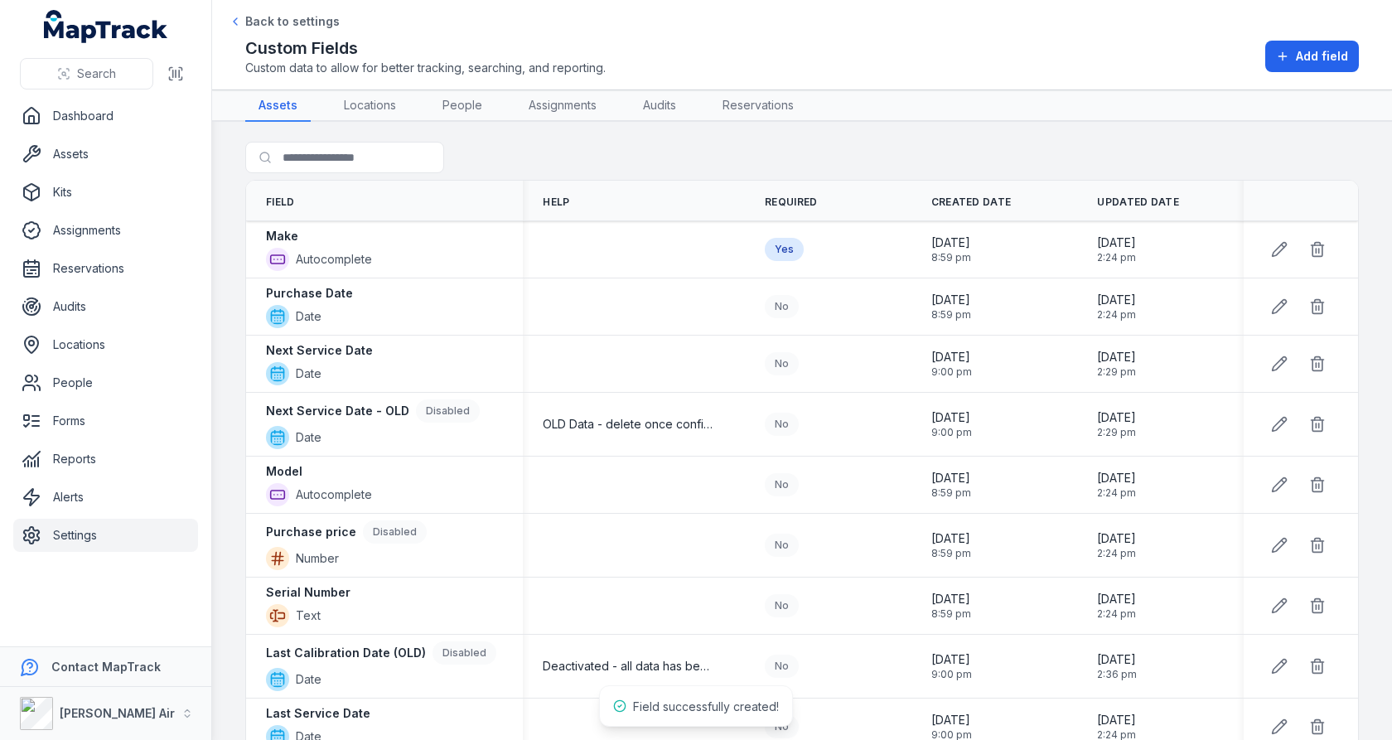  Describe the element at coordinates (1117, 666) in the screenshot. I see `time: 29/01/2025, 2:36:00 pm` at that location.